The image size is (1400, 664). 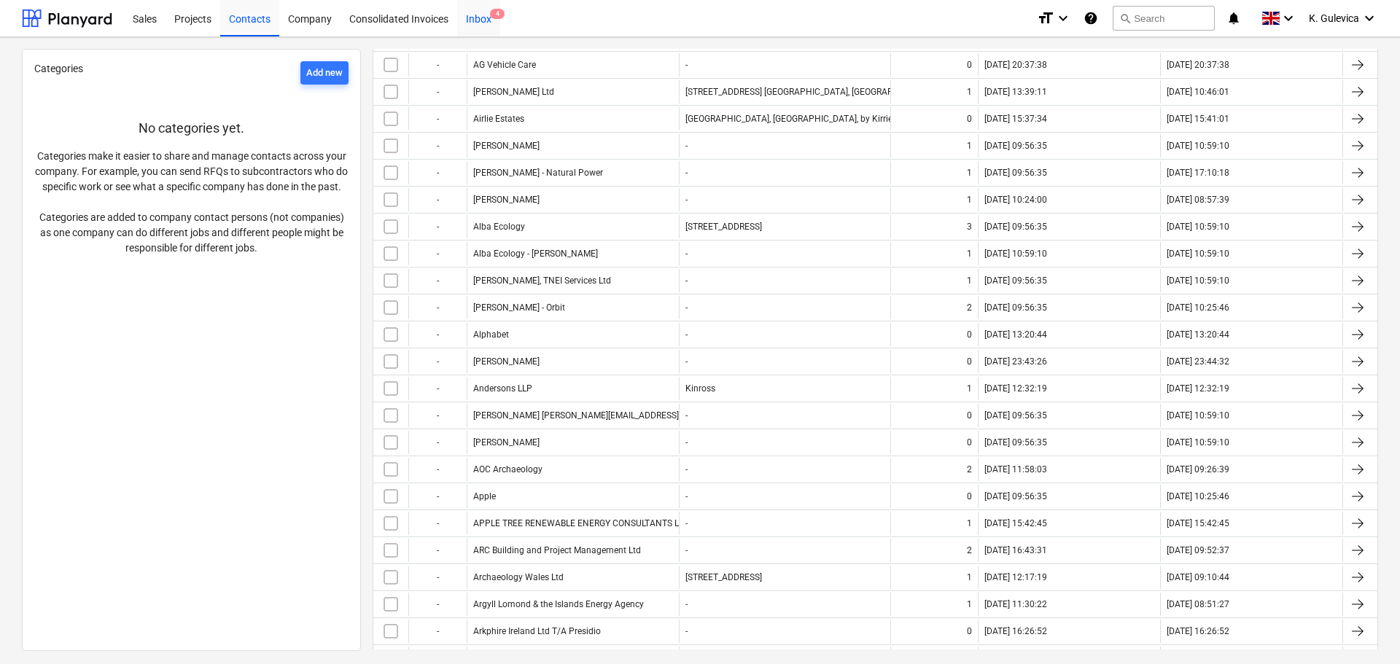 What do you see at coordinates (497, 14) in the screenshot?
I see `span: 4` at bounding box center [497, 14].